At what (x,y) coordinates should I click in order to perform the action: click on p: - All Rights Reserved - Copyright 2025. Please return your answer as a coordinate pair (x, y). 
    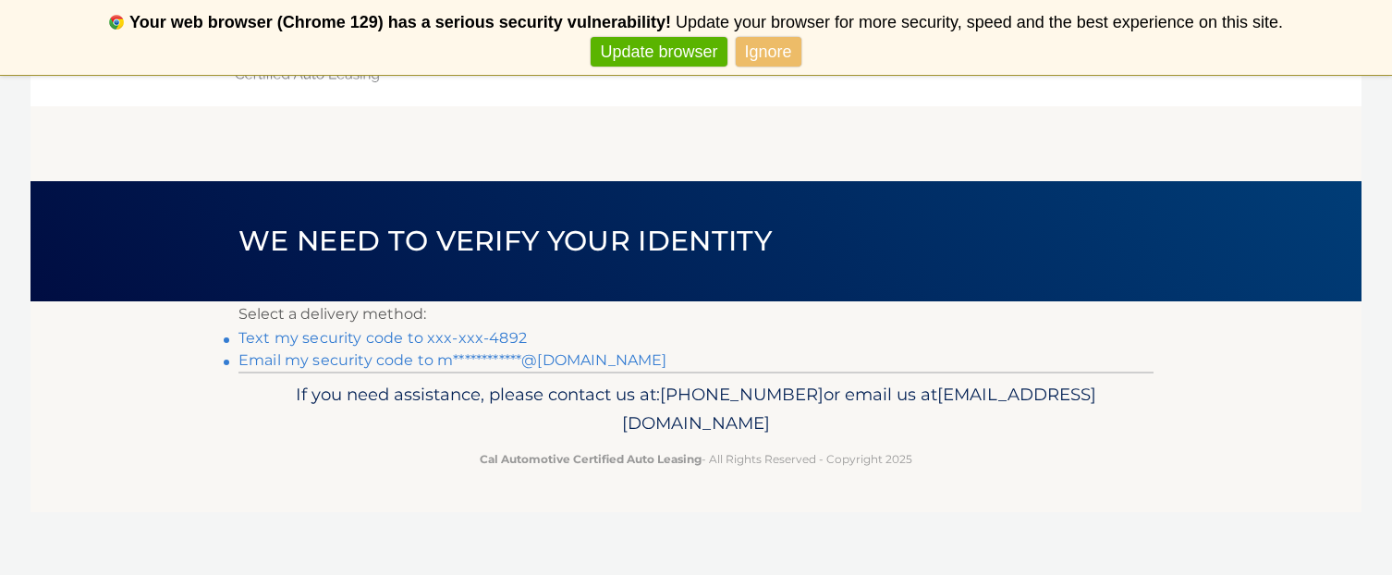
    Looking at the image, I should click on (696, 459).